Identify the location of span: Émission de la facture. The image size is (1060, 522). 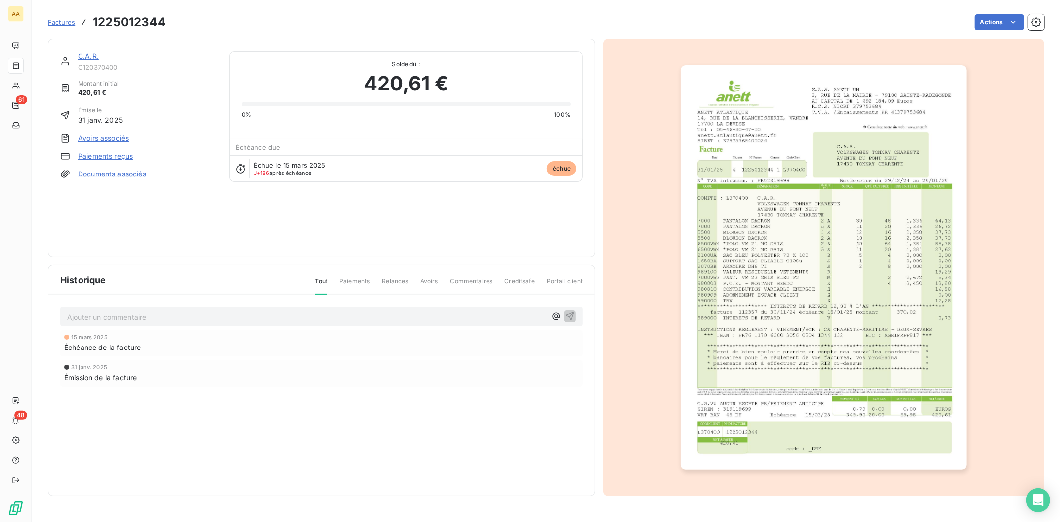
(100, 377).